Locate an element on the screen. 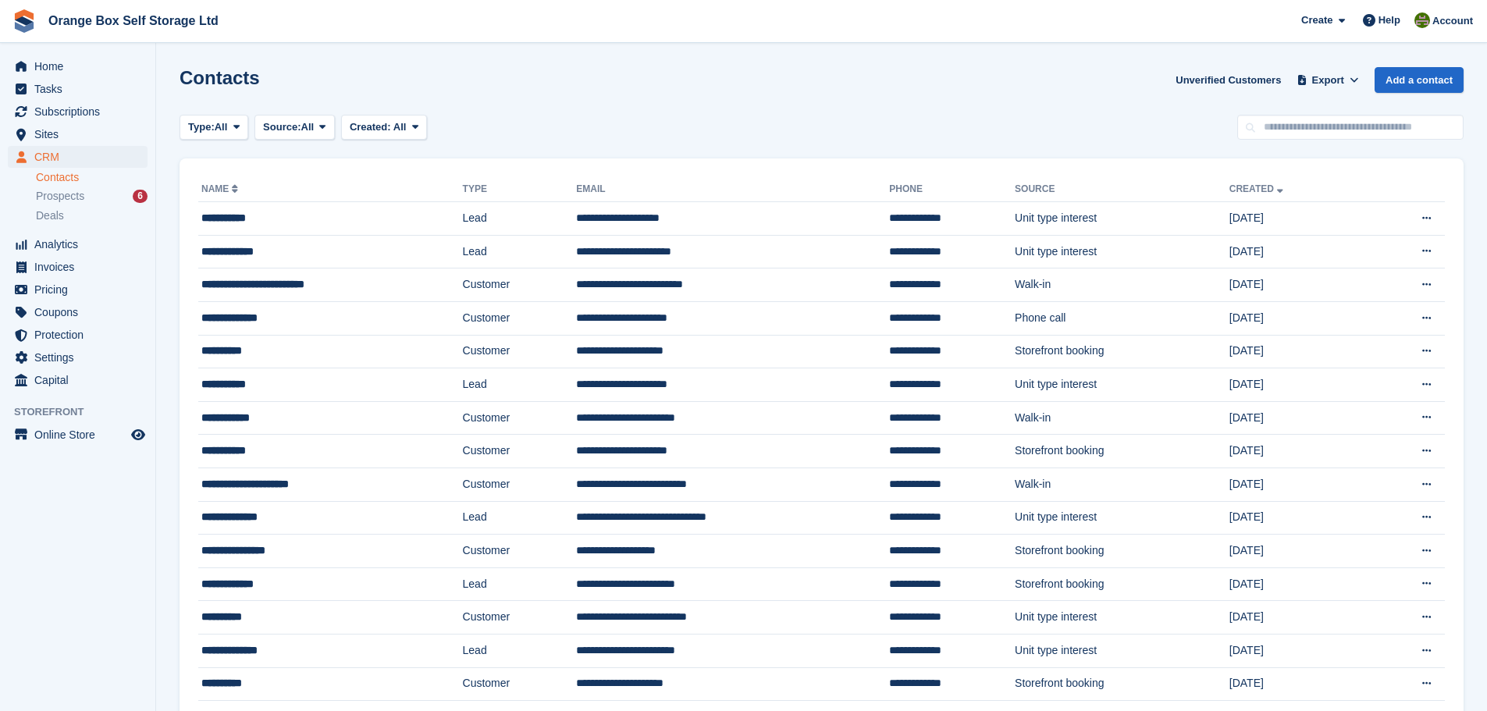  span: CRM is located at coordinates (81, 157).